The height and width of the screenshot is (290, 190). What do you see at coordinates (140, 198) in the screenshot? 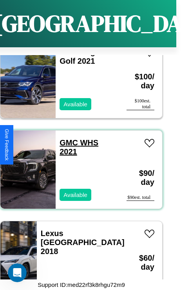
I see `div: $ 90 est. total` at bounding box center [140, 198].